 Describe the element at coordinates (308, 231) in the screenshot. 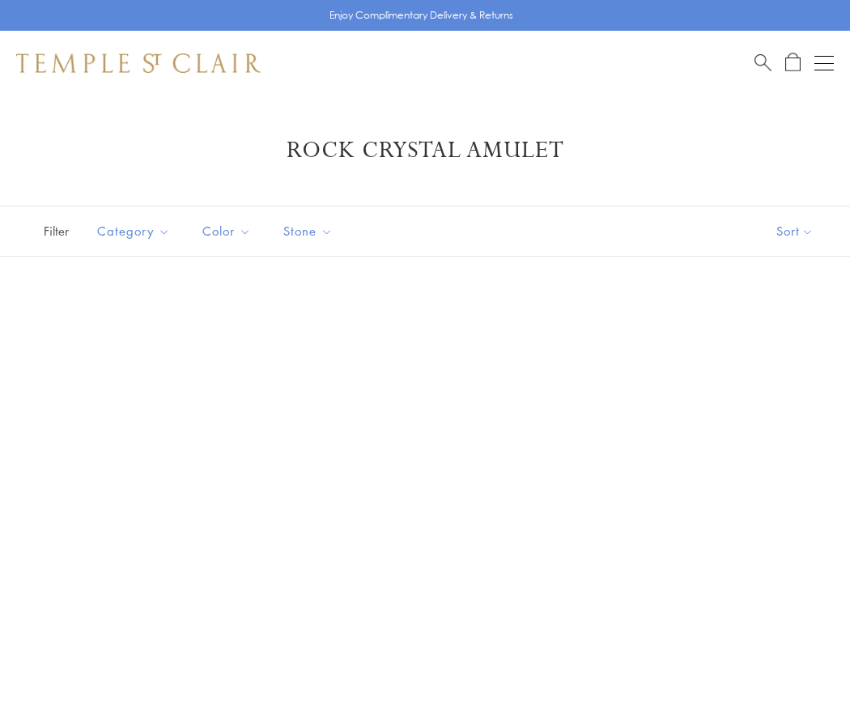

I see `button: Stone` at that location.